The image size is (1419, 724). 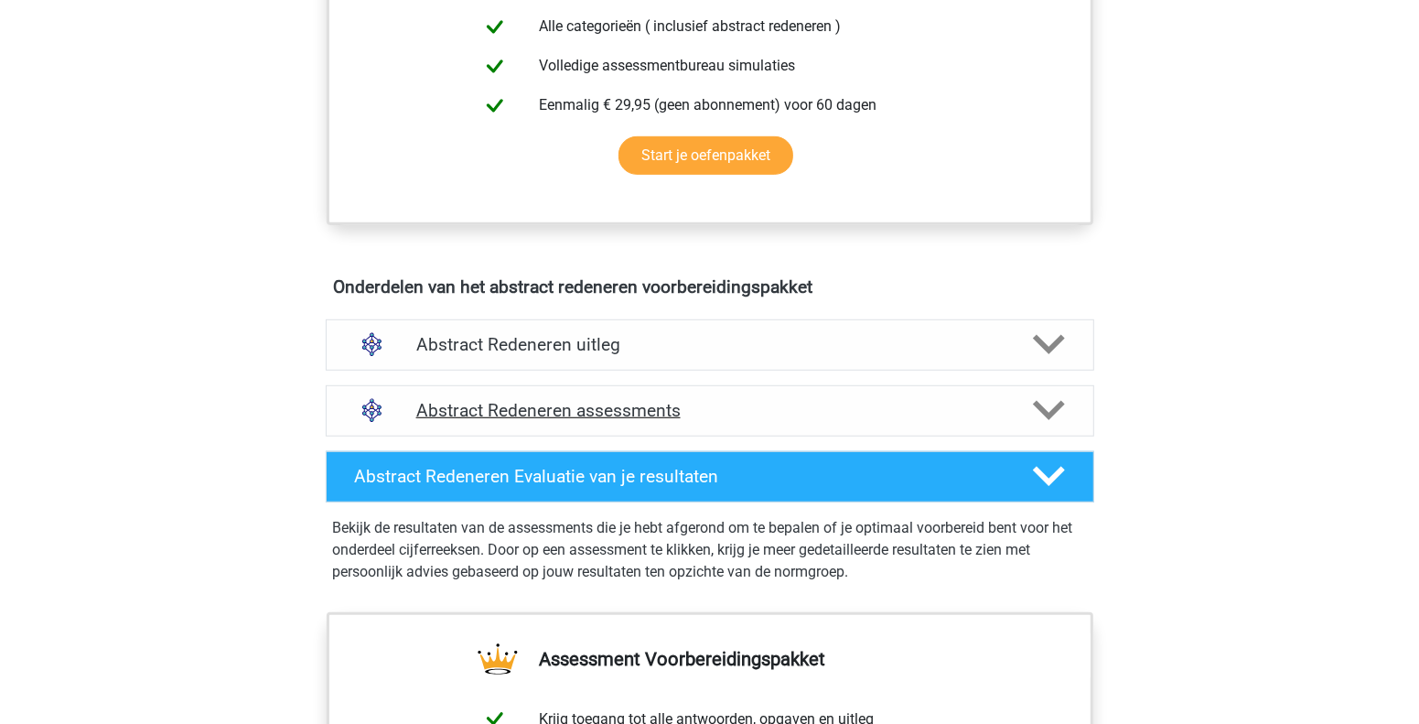 I want to click on img: abstract redeneren uitleg, so click(x=371, y=344).